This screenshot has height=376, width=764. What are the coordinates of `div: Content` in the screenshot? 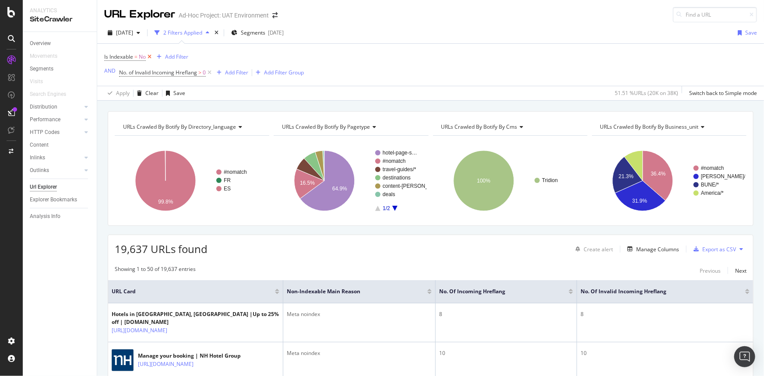 It's located at (39, 145).